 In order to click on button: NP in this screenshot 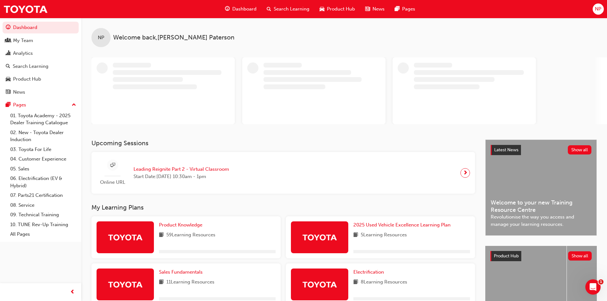, I will do `click(598, 9)`.